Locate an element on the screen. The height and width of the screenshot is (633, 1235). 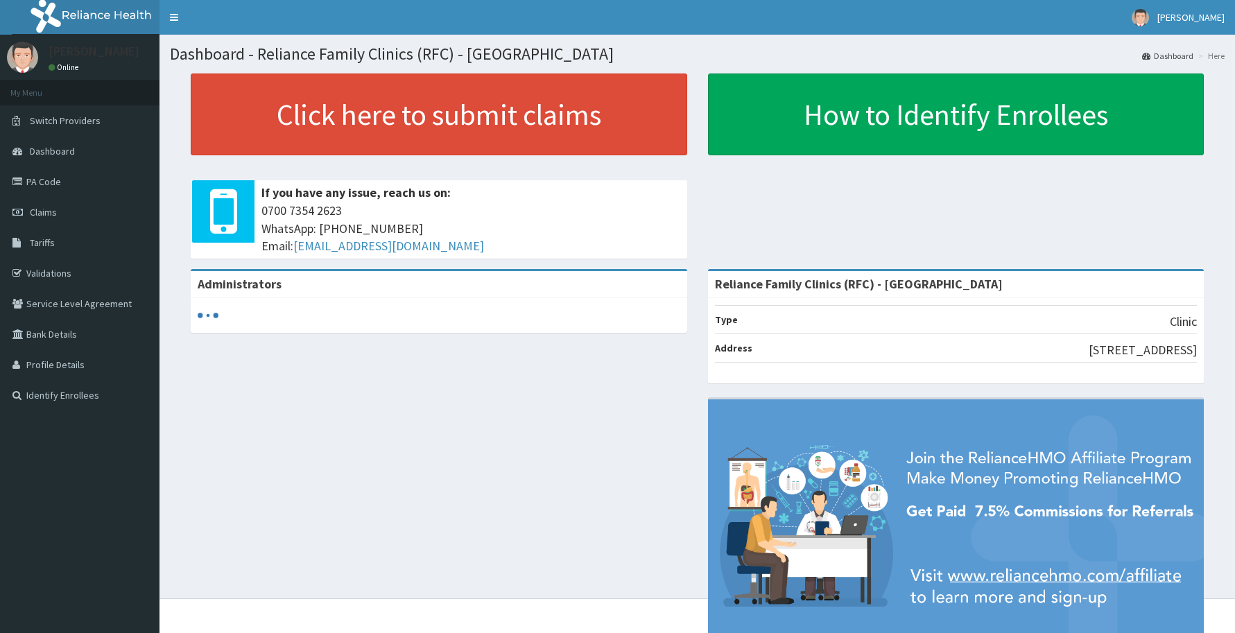
a: Click here to submit claims is located at coordinates (439, 114).